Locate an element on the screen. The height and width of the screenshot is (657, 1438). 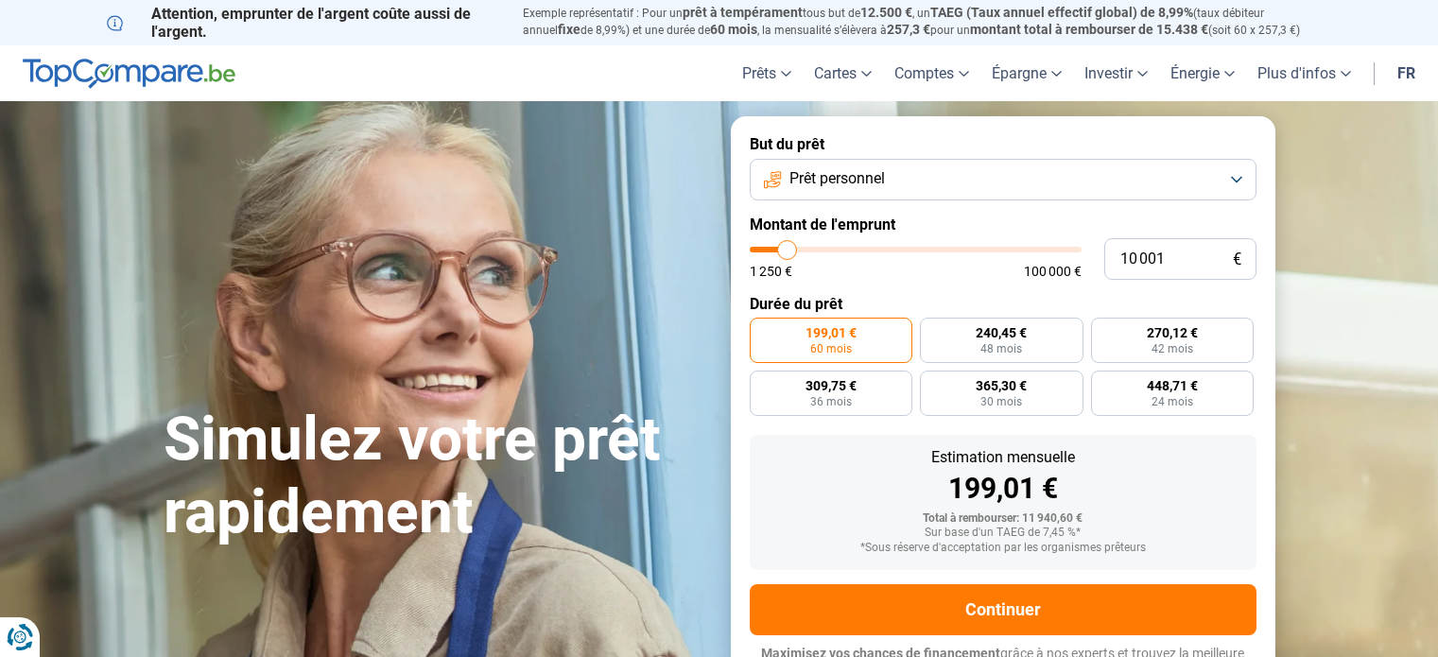
span: 270,12 € is located at coordinates (1173, 333).